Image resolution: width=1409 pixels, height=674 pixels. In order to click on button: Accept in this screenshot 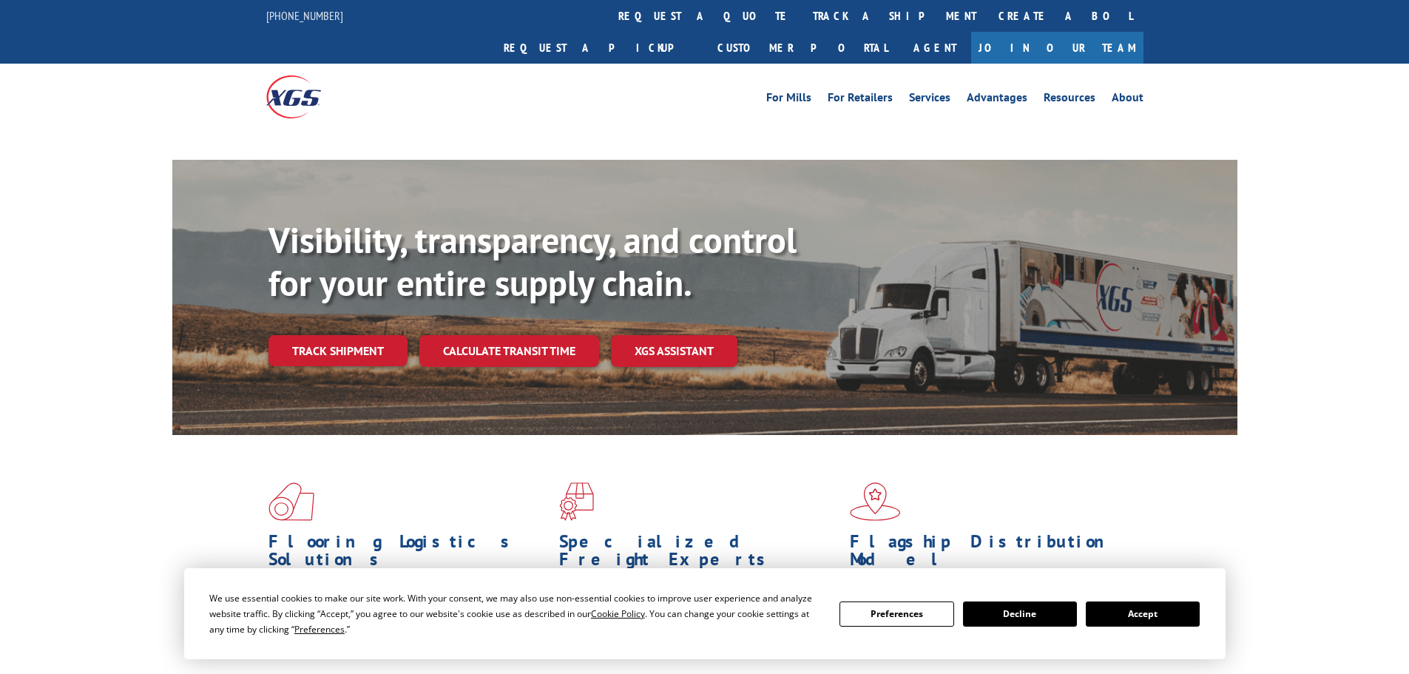, I will do `click(1142, 614)`.